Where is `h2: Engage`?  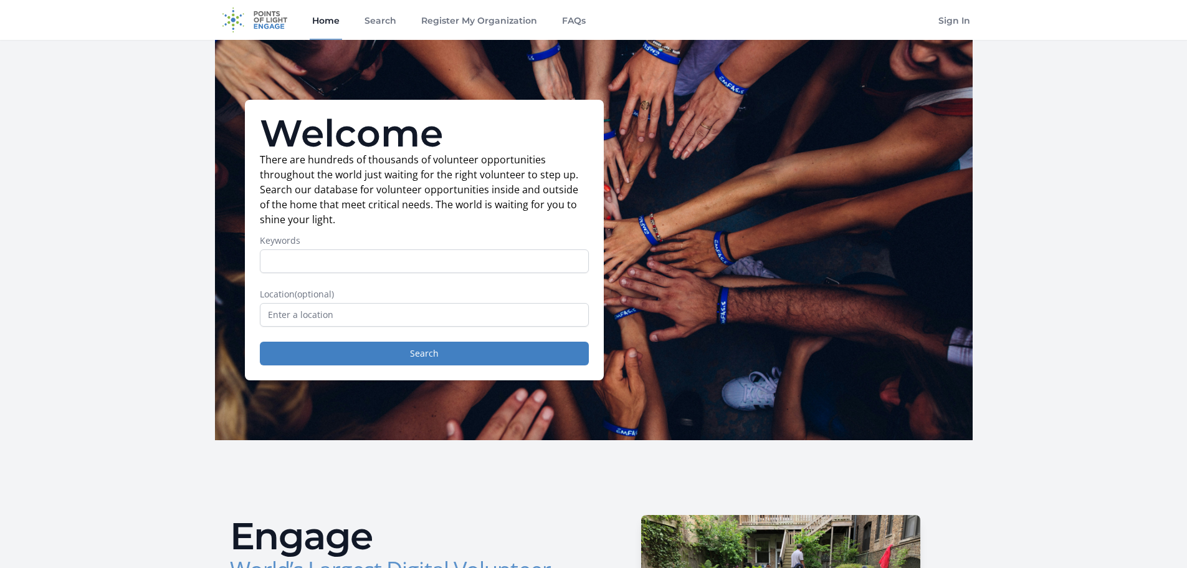
h2: Engage is located at coordinates (407, 536).